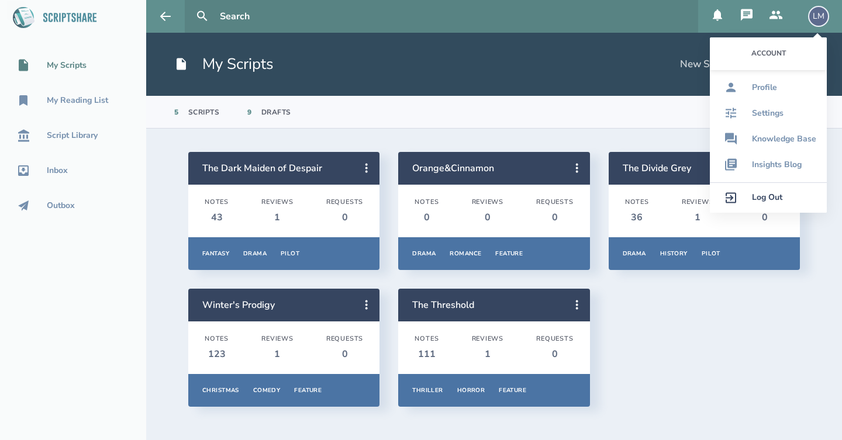 This screenshot has width=842, height=440. Describe the element at coordinates (768, 165) in the screenshot. I see `a: Insights Blog` at that location.